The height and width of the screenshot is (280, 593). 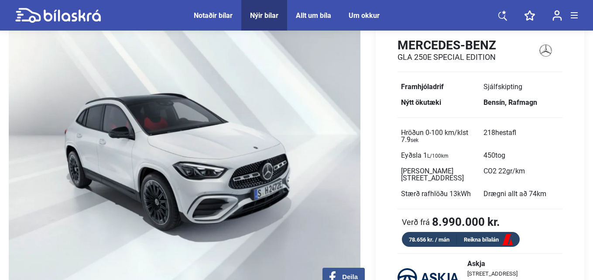 What do you see at coordinates (557, 15) in the screenshot?
I see `img: user-login.svg` at bounding box center [557, 15].